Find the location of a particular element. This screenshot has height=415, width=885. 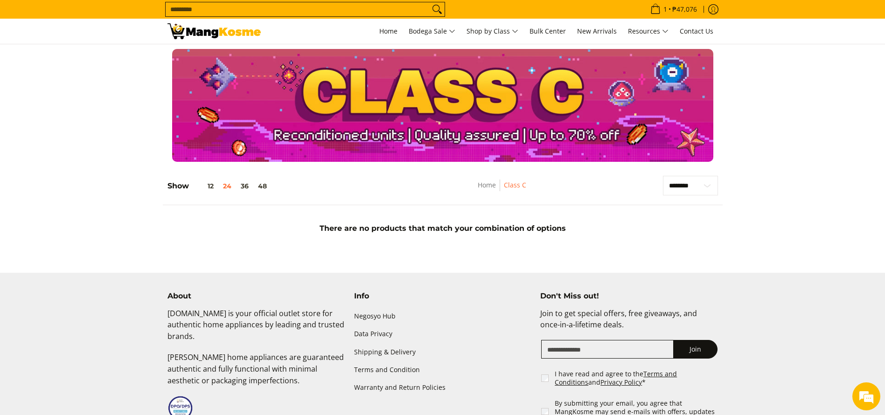

button: 24 is located at coordinates (227, 186).